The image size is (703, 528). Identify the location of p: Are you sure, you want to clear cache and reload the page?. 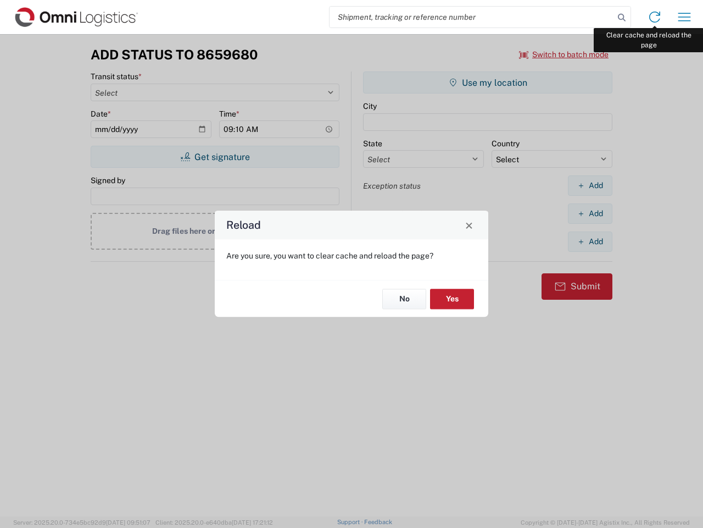
(352, 256).